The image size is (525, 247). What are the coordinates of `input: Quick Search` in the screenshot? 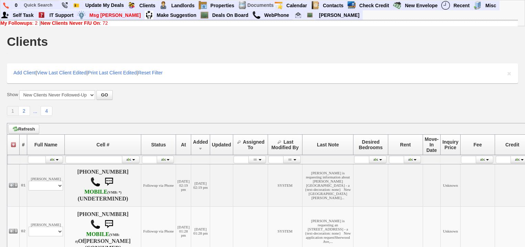 It's located at (40, 5).